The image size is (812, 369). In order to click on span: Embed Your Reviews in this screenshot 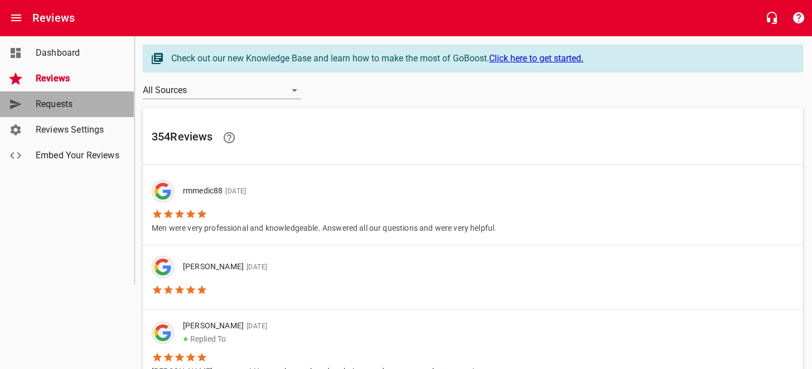, I will do `click(78, 156)`.